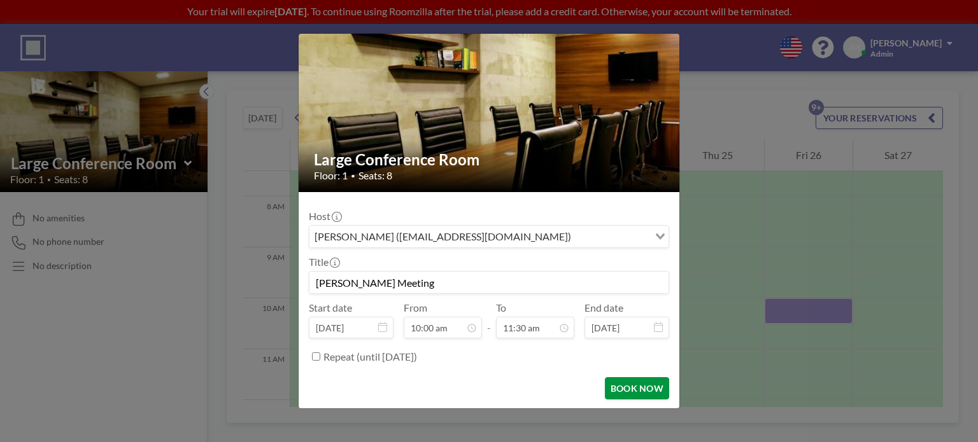  I want to click on input: Search for option, so click(611, 237).